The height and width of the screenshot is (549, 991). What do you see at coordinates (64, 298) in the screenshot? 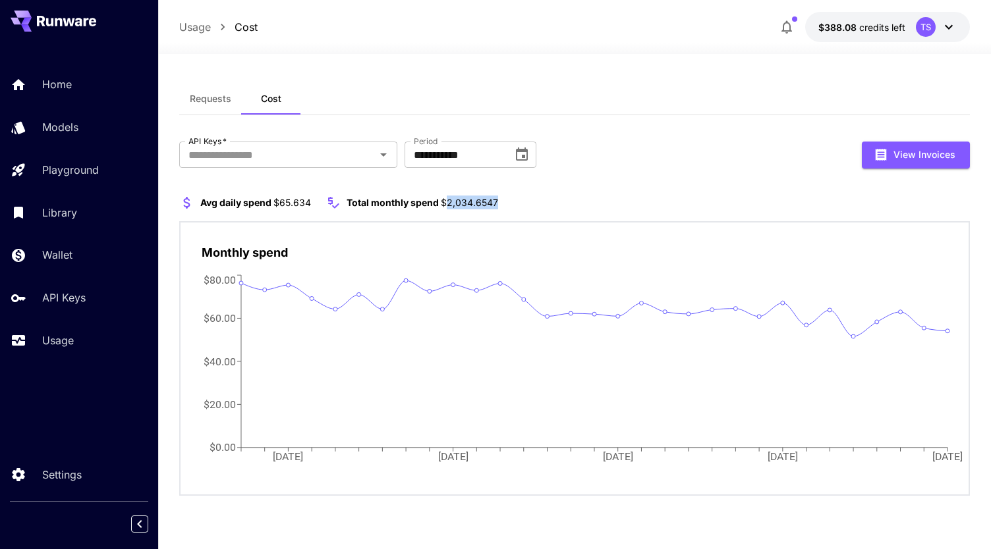
I see `p: API Keys` at bounding box center [64, 298].